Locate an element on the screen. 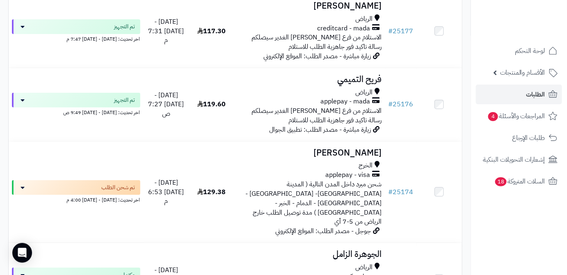 The height and width of the screenshot is (275, 567). span: المراجعات والأسئلة is located at coordinates (516, 116).